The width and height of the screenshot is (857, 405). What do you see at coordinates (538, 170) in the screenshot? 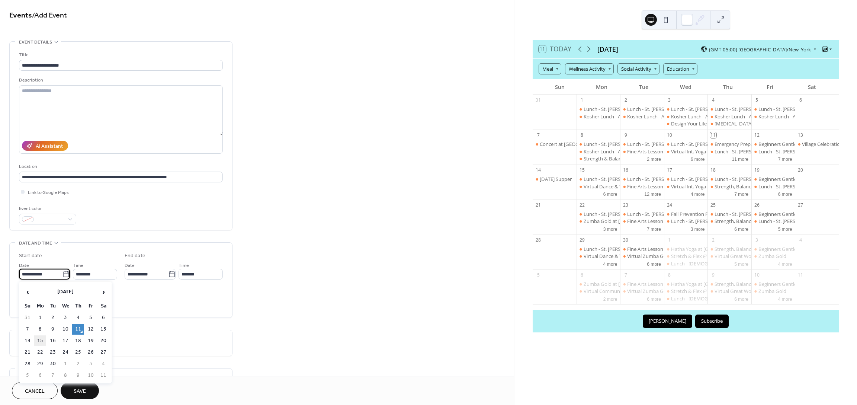
I see `div: 14` at bounding box center [538, 170].